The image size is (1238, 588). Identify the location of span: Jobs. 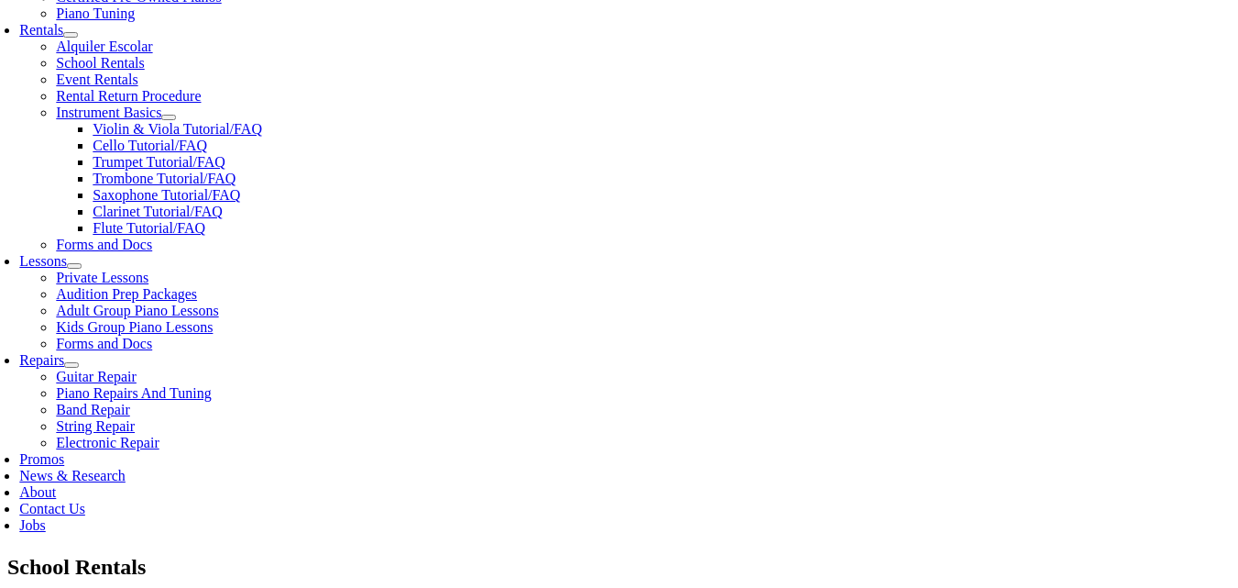
(32, 524).